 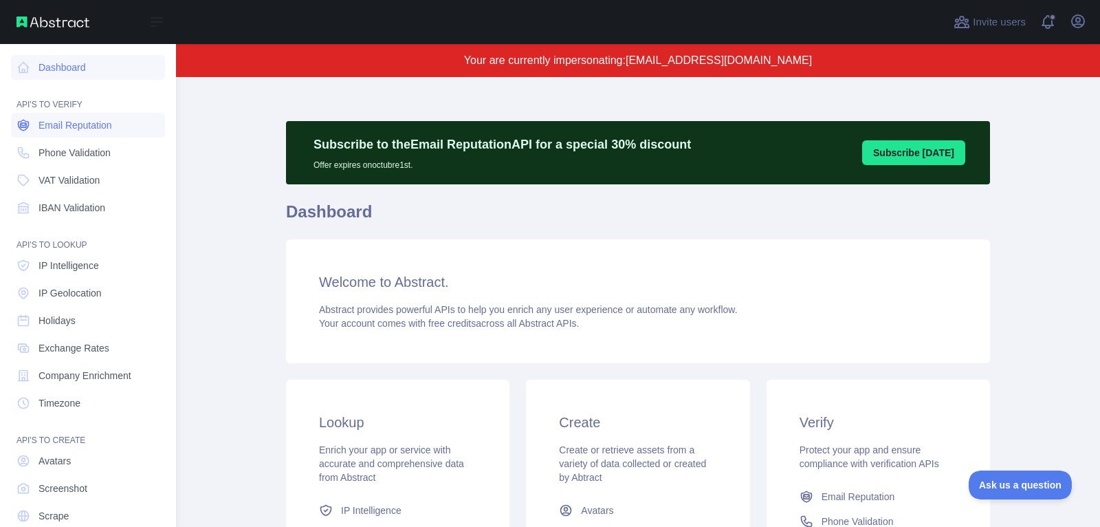 What do you see at coordinates (74, 153) in the screenshot?
I see `span: Phone Validation` at bounding box center [74, 153].